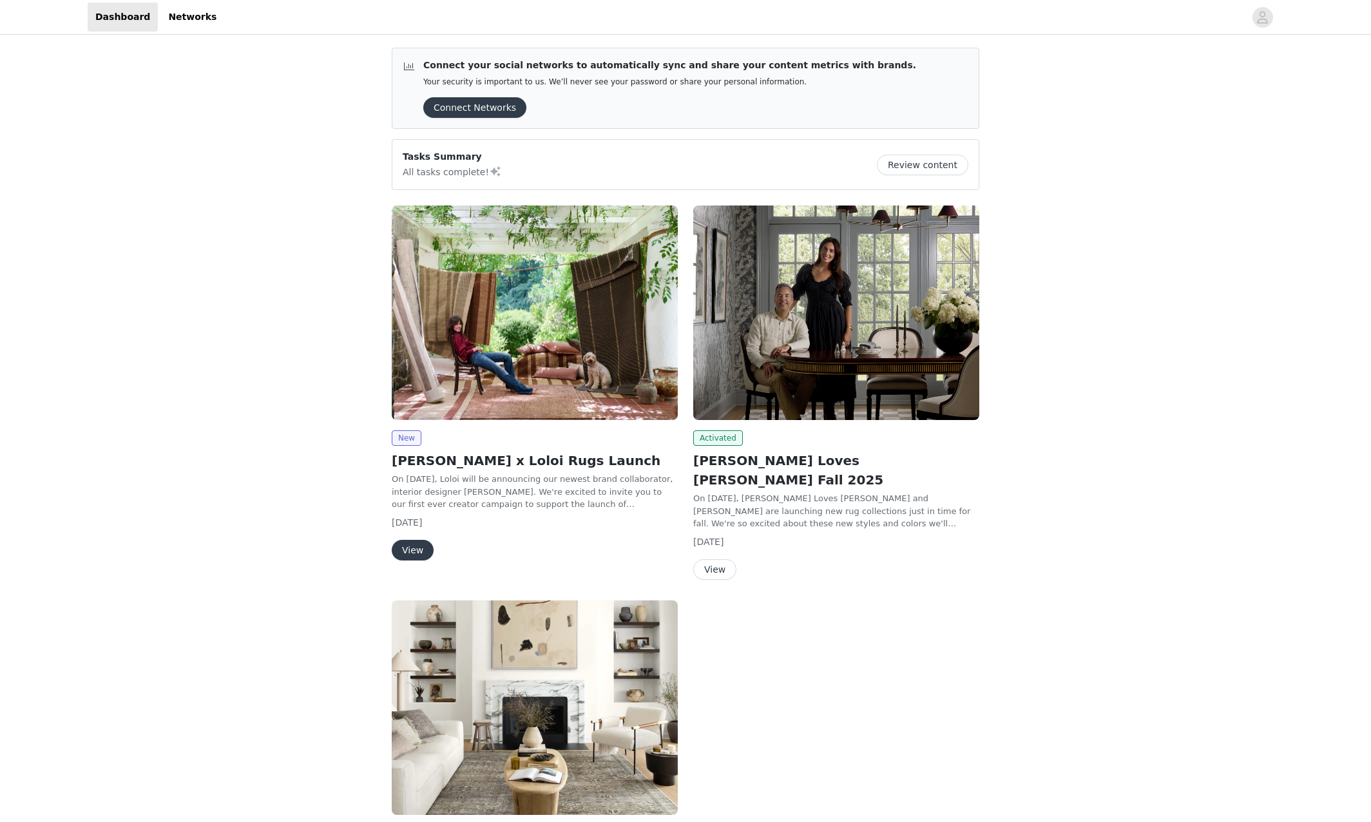  Describe the element at coordinates (407, 438) in the screenshot. I see `span: New` at that location.